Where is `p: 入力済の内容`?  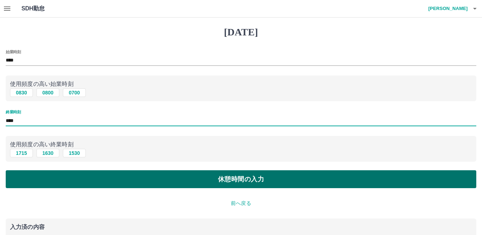
p: 入力済の内容 is located at coordinates (241, 227).